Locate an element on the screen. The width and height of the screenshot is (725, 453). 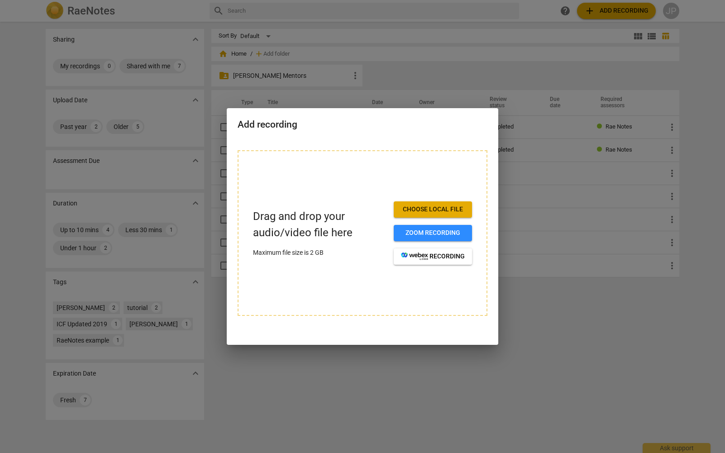
span: Choose local file is located at coordinates (432, 209).